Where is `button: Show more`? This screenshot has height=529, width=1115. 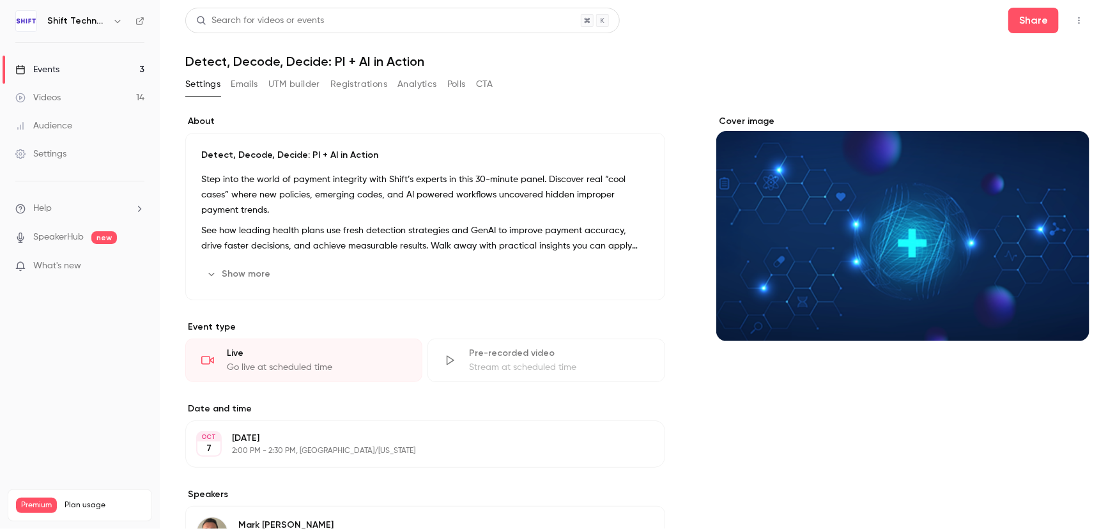
button: Show more is located at coordinates (240, 274).